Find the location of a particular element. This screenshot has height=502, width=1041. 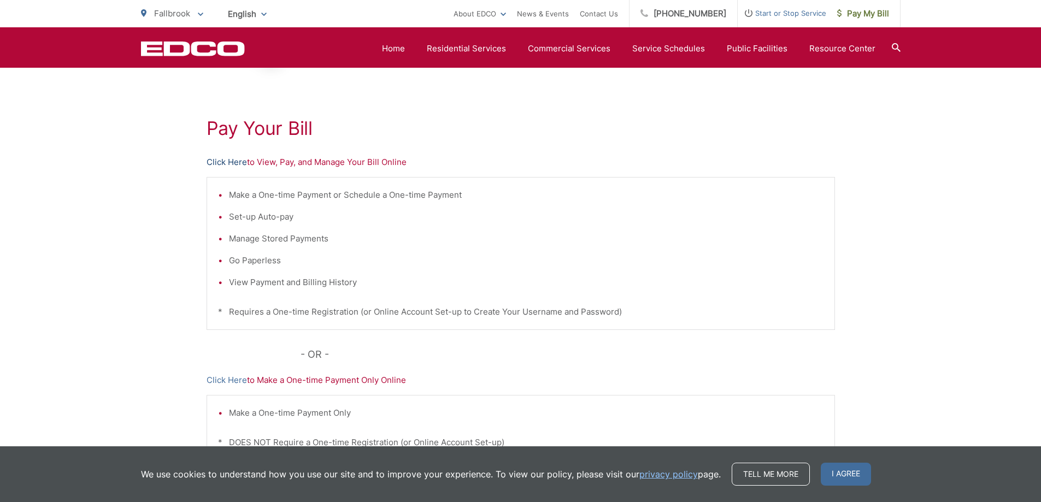

span: Pay My Bill is located at coordinates (863, 14).